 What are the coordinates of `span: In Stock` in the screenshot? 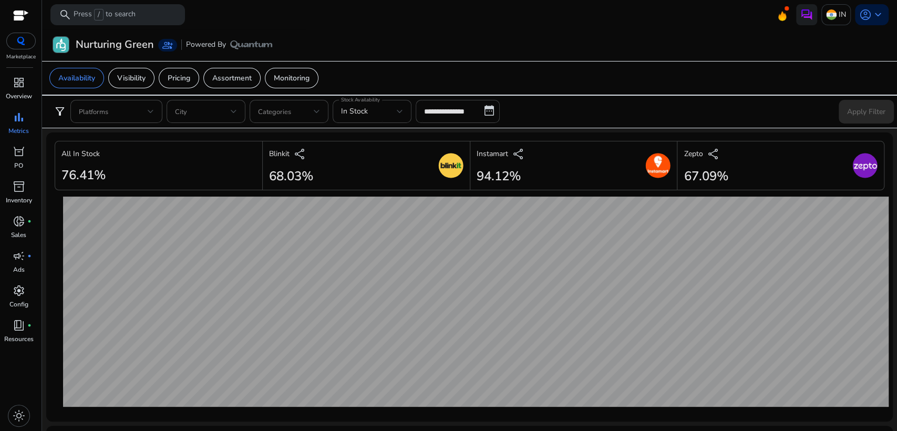 It's located at (354, 111).